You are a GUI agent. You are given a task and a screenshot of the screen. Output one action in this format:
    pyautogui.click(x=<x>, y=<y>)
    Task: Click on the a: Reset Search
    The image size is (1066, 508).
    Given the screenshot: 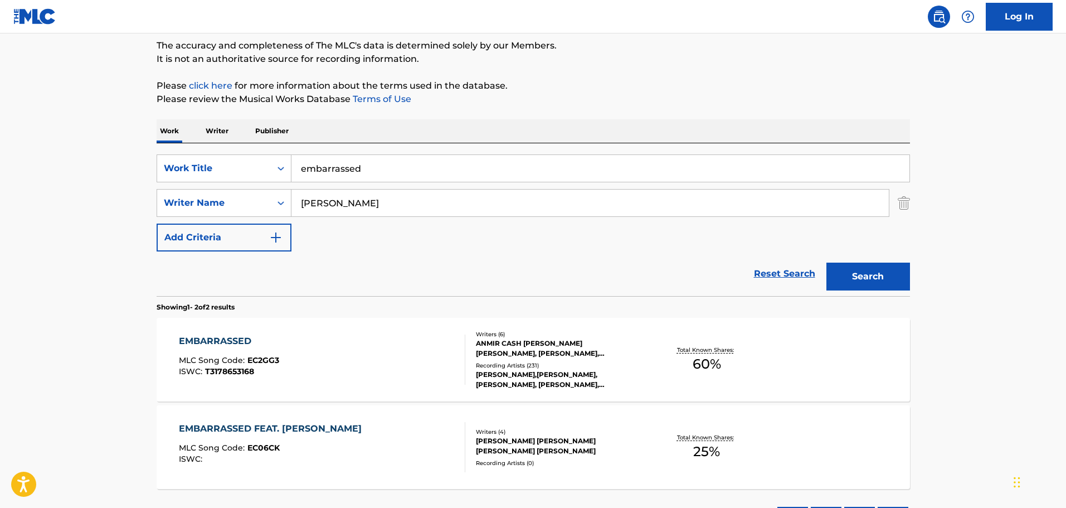 What is the action you would take?
    pyautogui.click(x=785, y=274)
    